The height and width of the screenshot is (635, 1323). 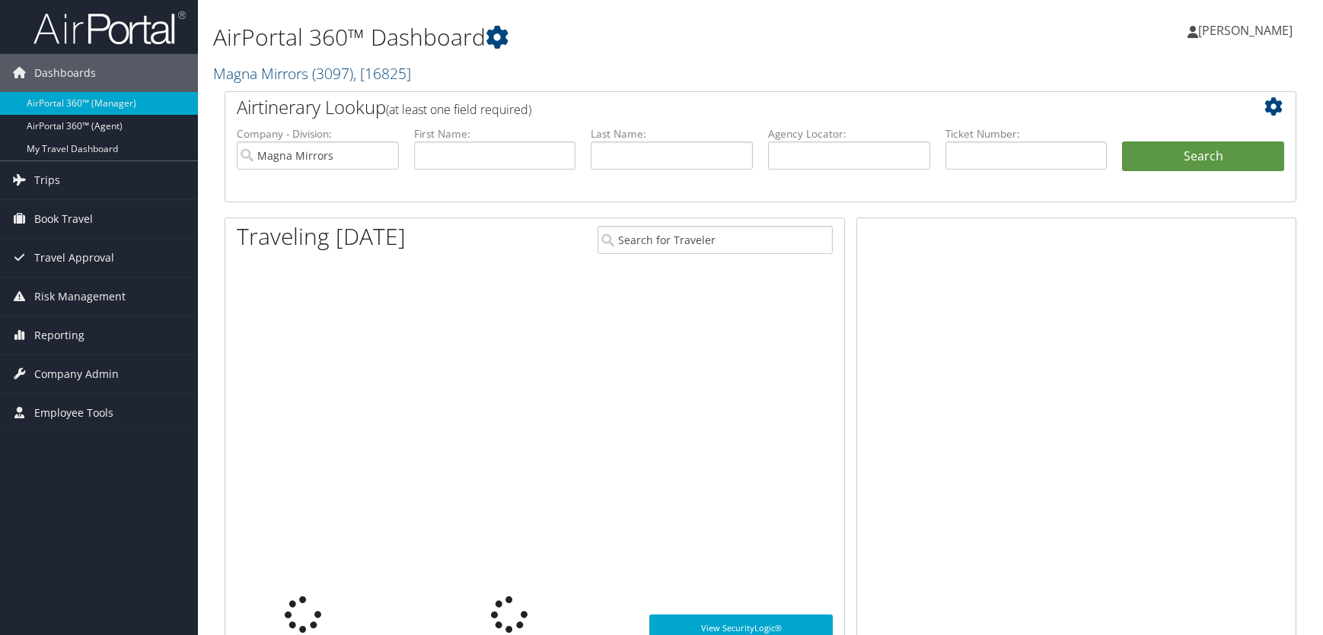 What do you see at coordinates (47, 180) in the screenshot?
I see `span: Trips` at bounding box center [47, 180].